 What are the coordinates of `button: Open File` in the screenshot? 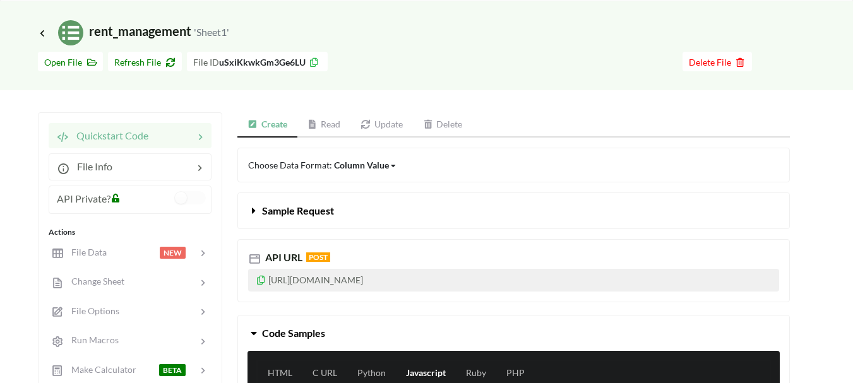 It's located at (70, 61).